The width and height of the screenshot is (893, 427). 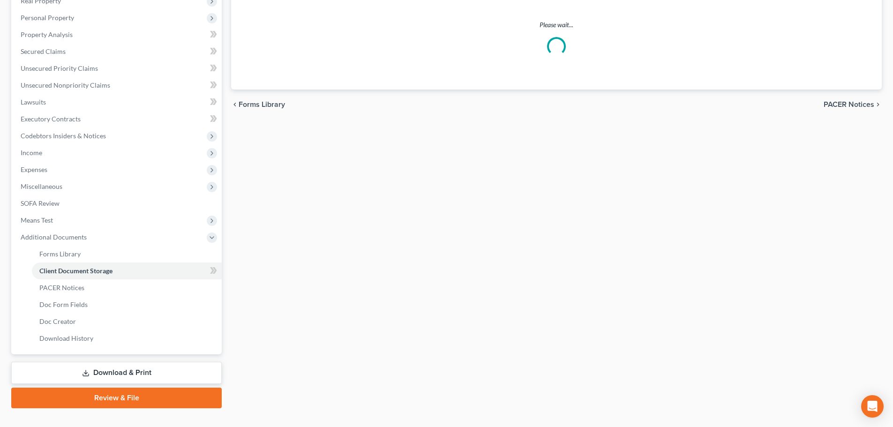 What do you see at coordinates (59, 68) in the screenshot?
I see `span: Unsecured Priority Claims` at bounding box center [59, 68].